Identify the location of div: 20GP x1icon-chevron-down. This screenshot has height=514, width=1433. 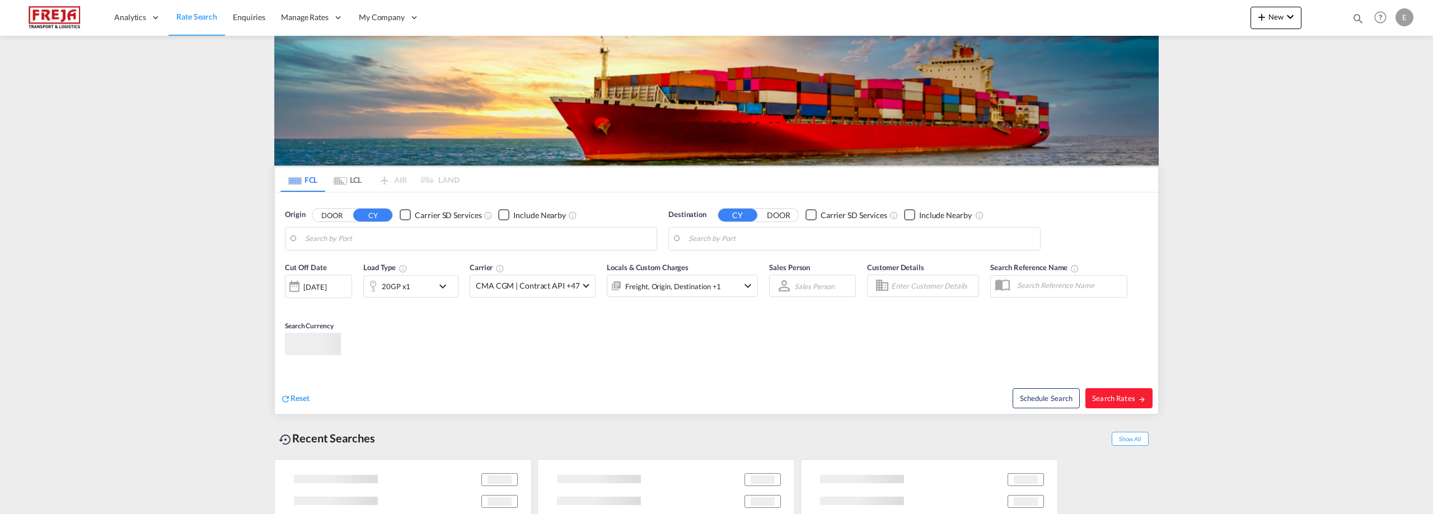
(411, 287).